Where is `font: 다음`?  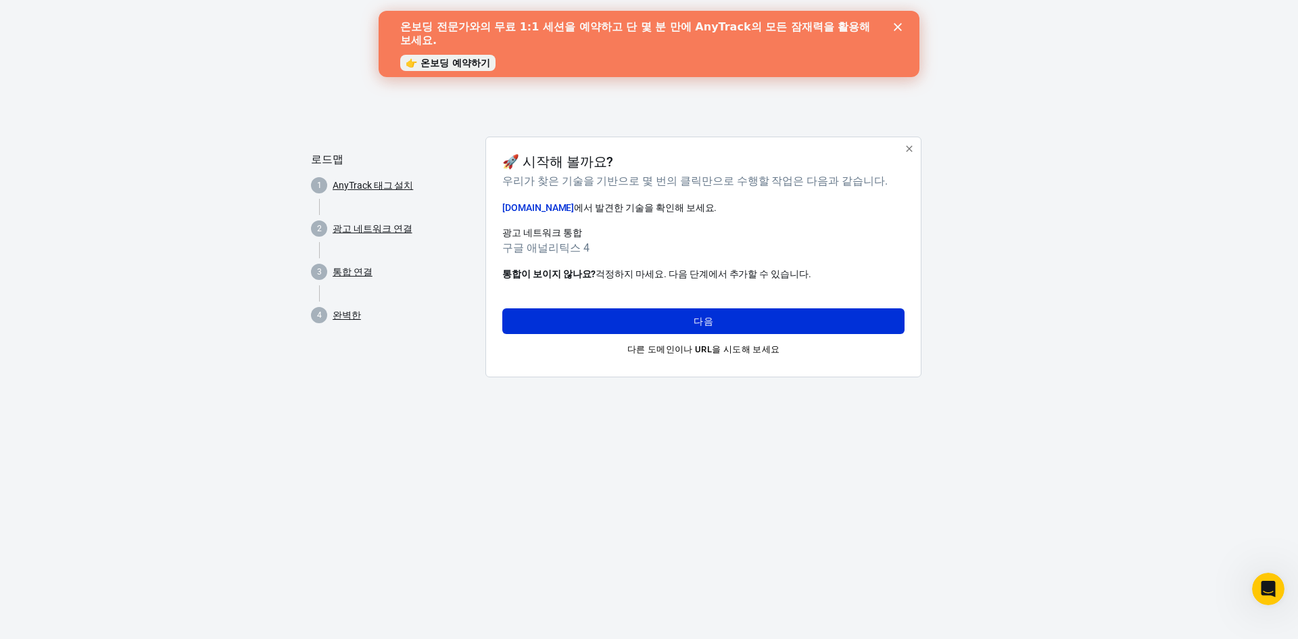
font: 다음 is located at coordinates (703, 321).